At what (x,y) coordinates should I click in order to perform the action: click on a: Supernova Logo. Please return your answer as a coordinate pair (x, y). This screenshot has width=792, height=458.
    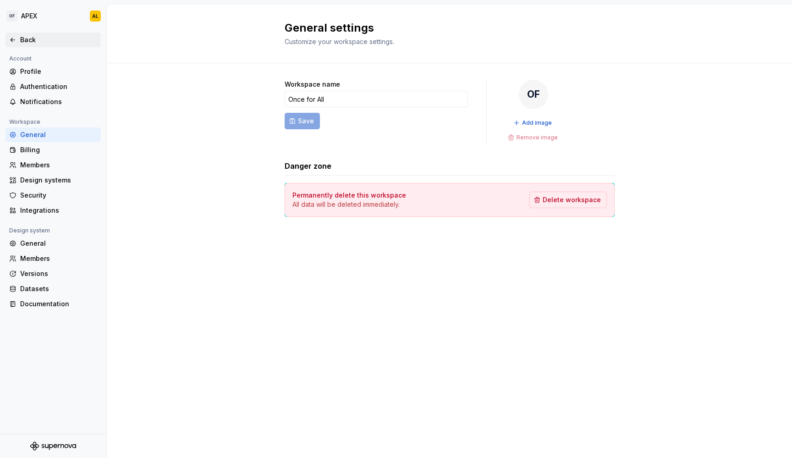
    Looking at the image, I should click on (53, 446).